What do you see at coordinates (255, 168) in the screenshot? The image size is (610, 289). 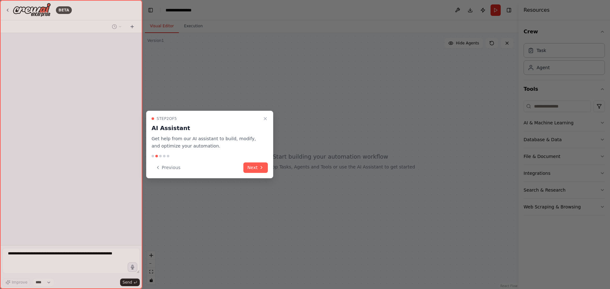 I see `button: Next` at bounding box center [255, 168].